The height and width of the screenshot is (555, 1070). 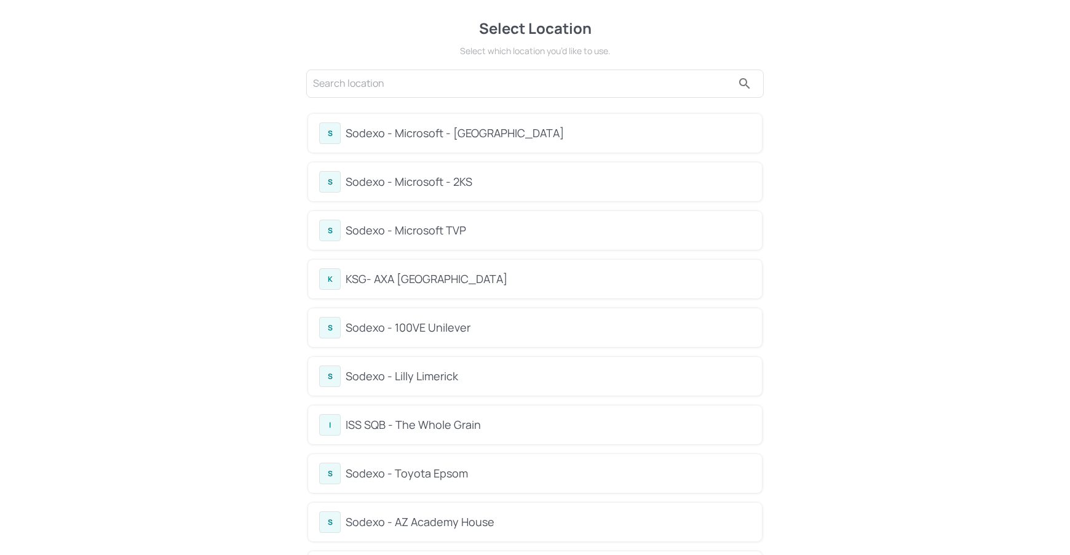 What do you see at coordinates (548, 327) in the screenshot?
I see `div: Sodexo - 100VE Unilever` at bounding box center [548, 327].